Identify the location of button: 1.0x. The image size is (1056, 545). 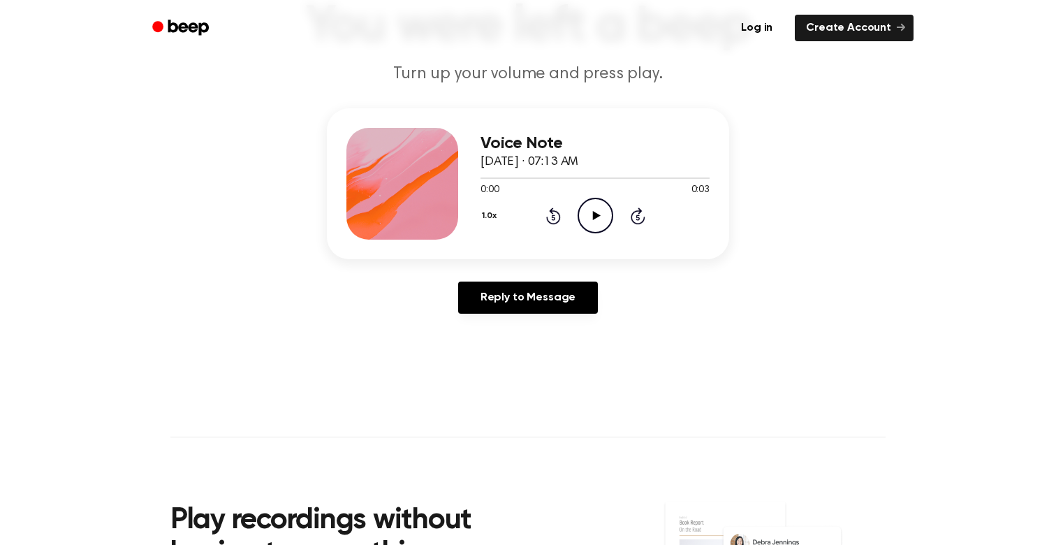
(491, 216).